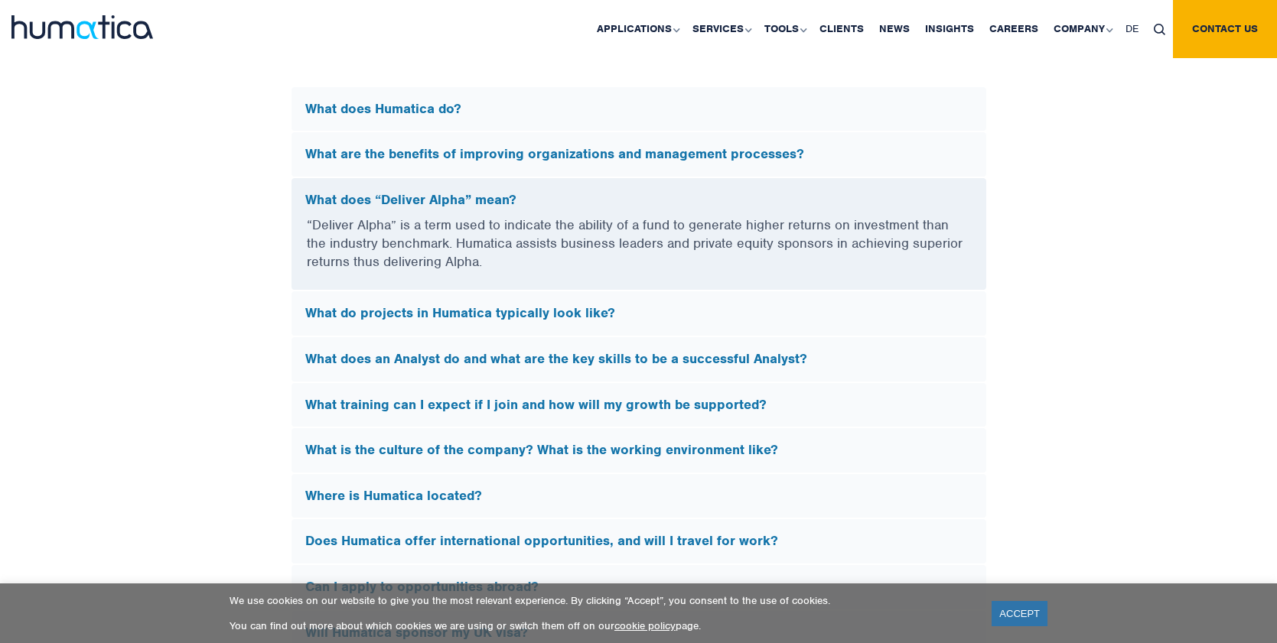  I want to click on h5: What training can I expect if I join and how will my growth be supported?, so click(639, 405).